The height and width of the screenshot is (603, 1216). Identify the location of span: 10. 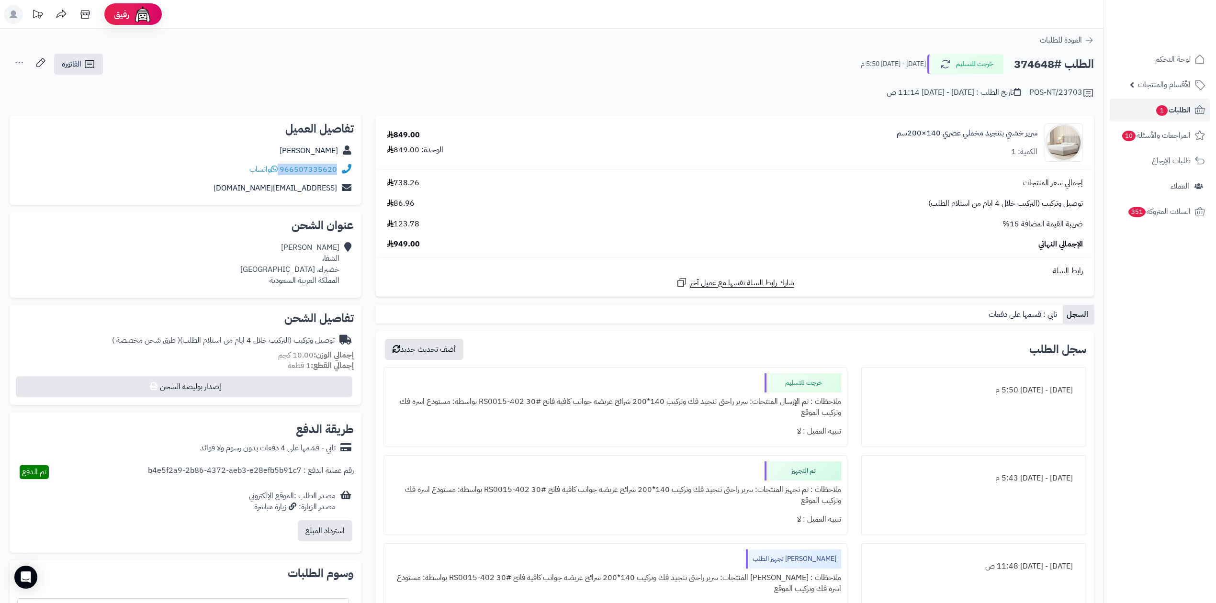
(1129, 136).